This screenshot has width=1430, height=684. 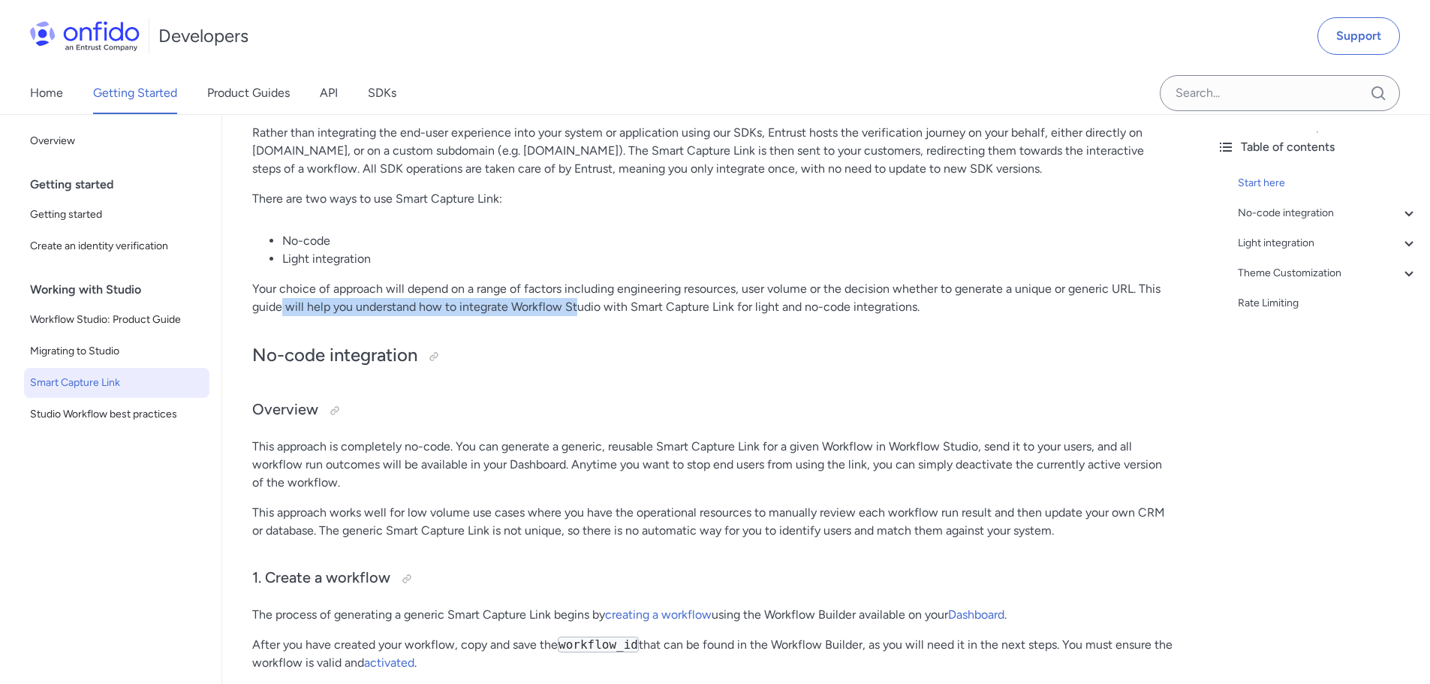 What do you see at coordinates (1328, 183) in the screenshot?
I see `a: Start here` at bounding box center [1328, 183].